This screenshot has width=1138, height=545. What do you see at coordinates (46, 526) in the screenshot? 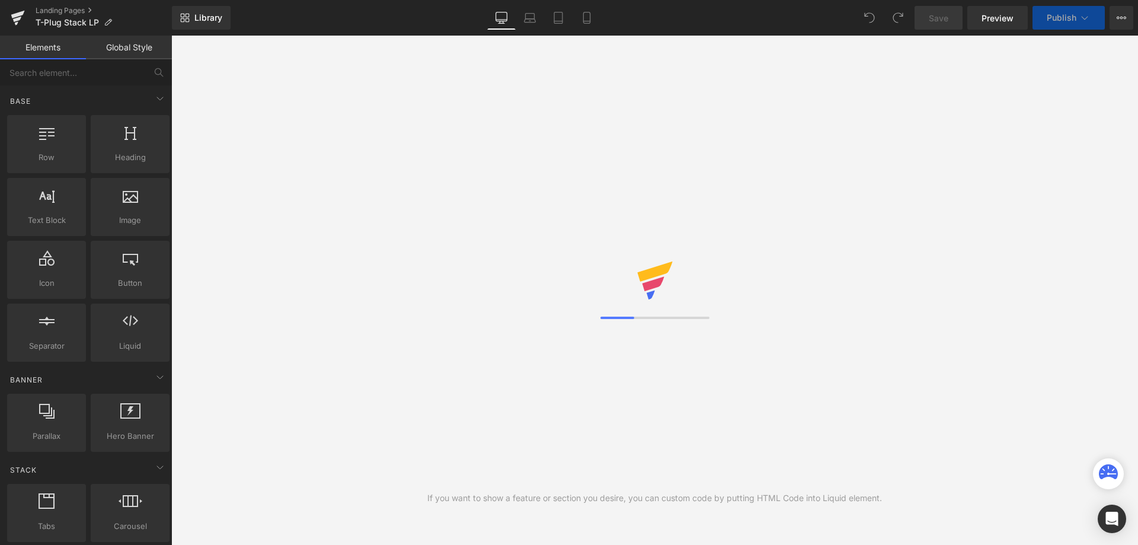
I see `span: Tabs` at bounding box center [46, 526].